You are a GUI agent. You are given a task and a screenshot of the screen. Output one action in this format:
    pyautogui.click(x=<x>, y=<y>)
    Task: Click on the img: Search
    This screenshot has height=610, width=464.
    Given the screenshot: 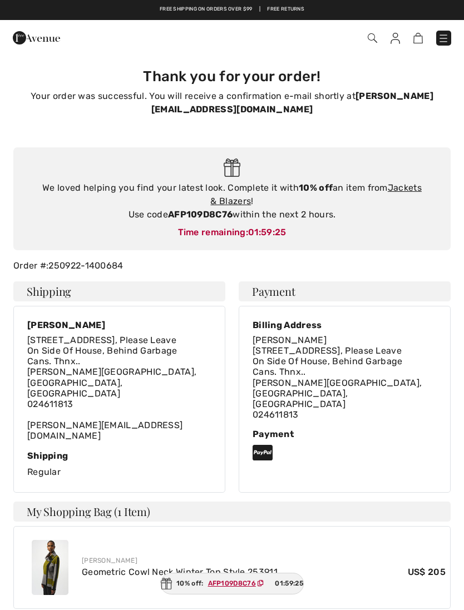 What is the action you would take?
    pyautogui.click(x=372, y=38)
    